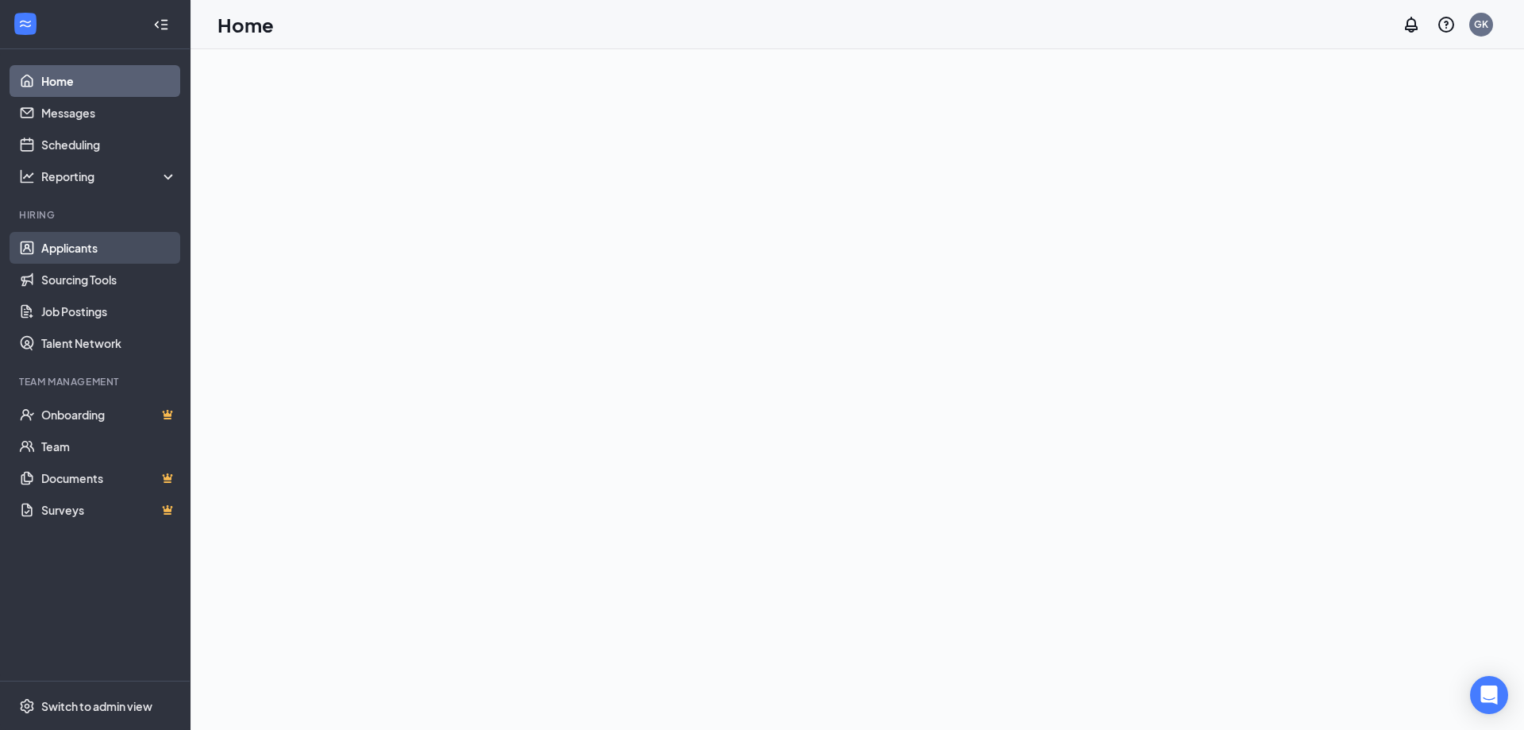 The width and height of the screenshot is (1524, 730). I want to click on svg: Collapse, so click(161, 25).